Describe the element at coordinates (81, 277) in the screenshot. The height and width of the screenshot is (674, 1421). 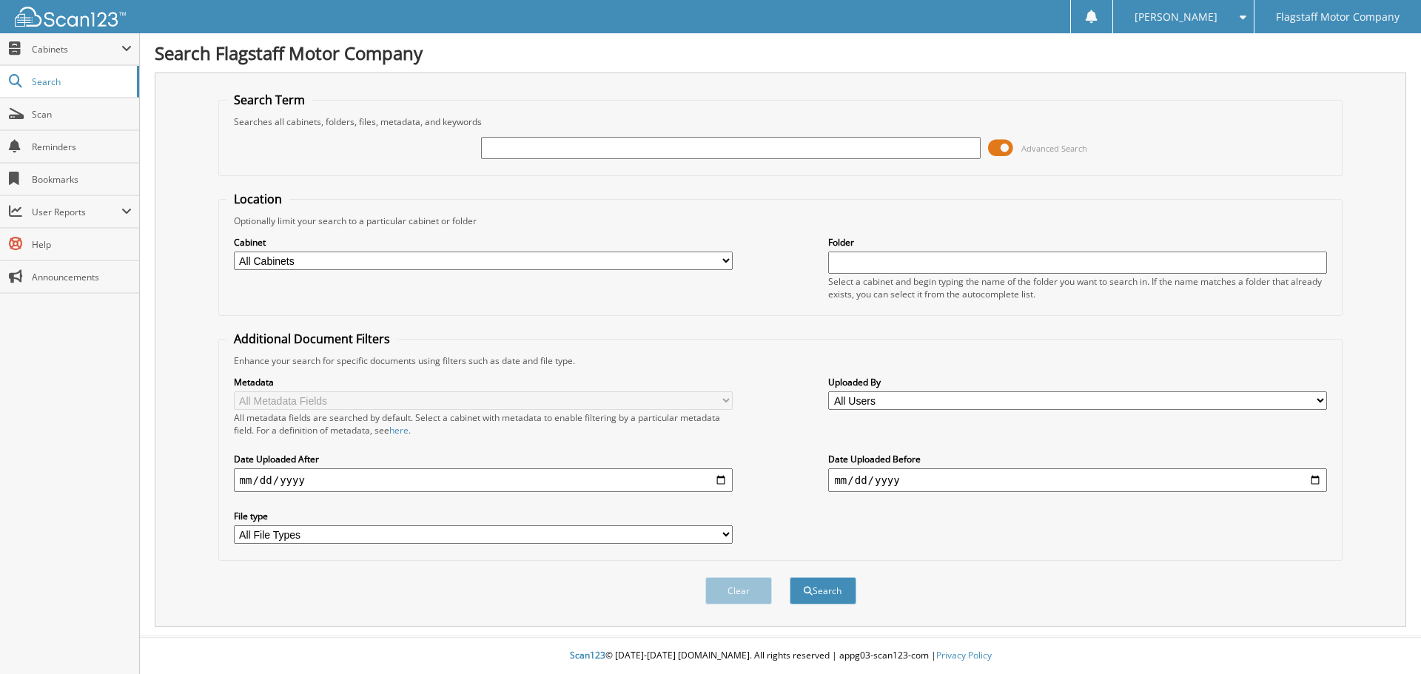
I see `span: Announcements` at that location.